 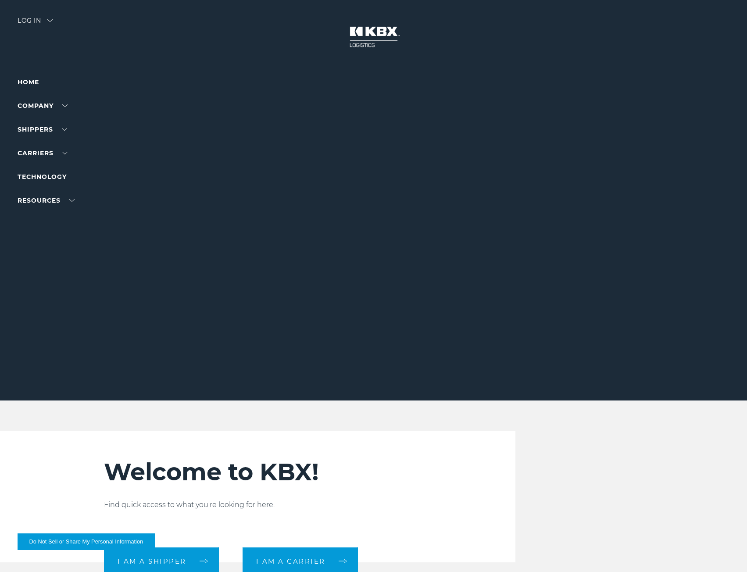 I want to click on img: kbx logo, so click(x=374, y=37).